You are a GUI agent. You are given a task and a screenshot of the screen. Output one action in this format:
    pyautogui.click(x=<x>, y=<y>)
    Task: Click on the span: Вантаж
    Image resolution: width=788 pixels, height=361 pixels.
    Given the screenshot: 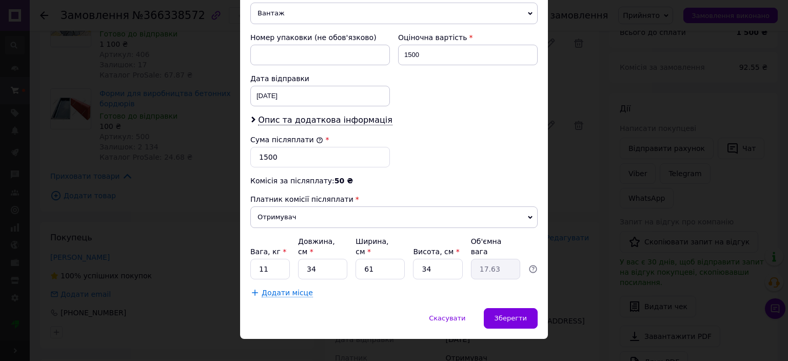 What is the action you would take?
    pyautogui.click(x=394, y=13)
    